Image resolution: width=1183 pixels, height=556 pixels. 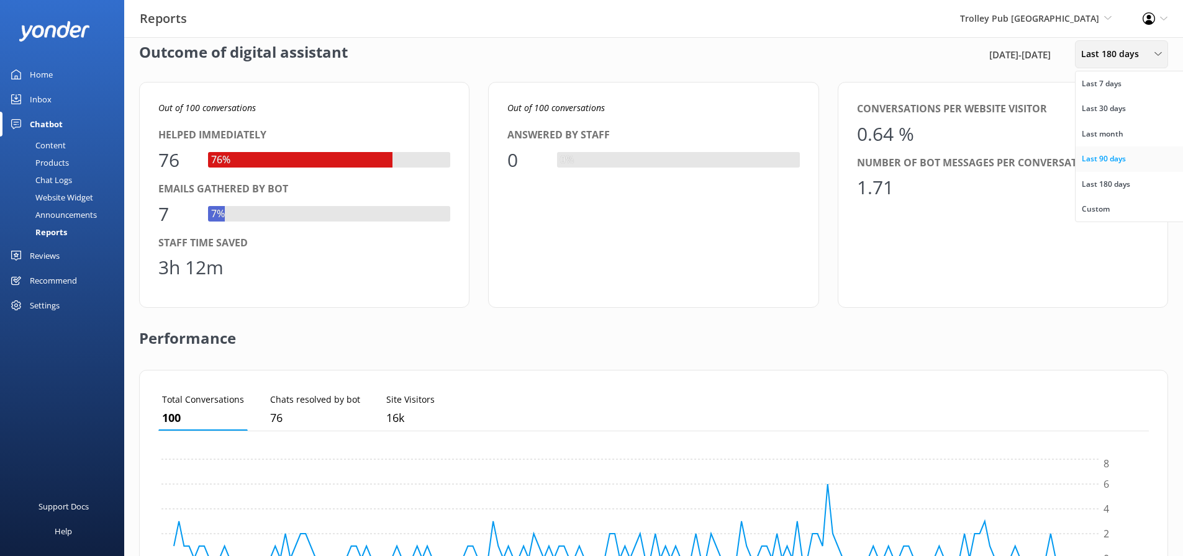 I want to click on p: Site Visitors, so click(x=410, y=400).